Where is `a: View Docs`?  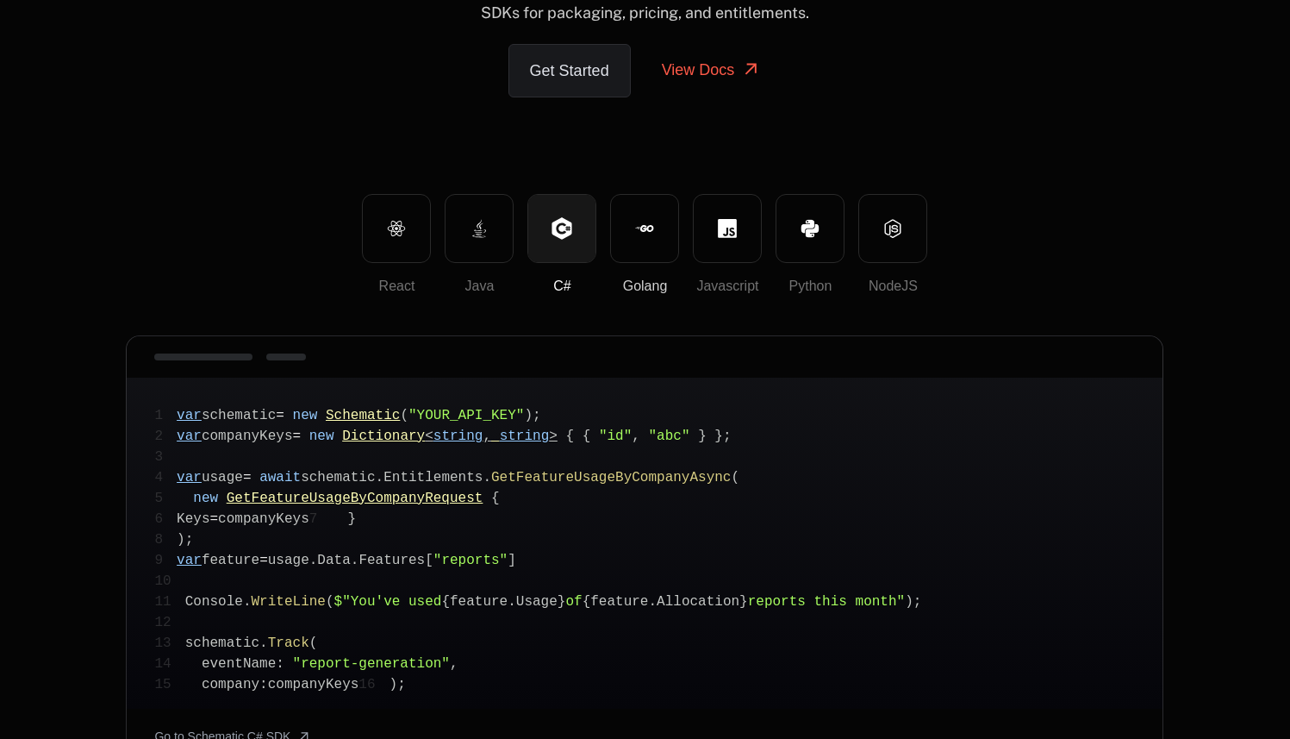 a: View Docs is located at coordinates (712, 70).